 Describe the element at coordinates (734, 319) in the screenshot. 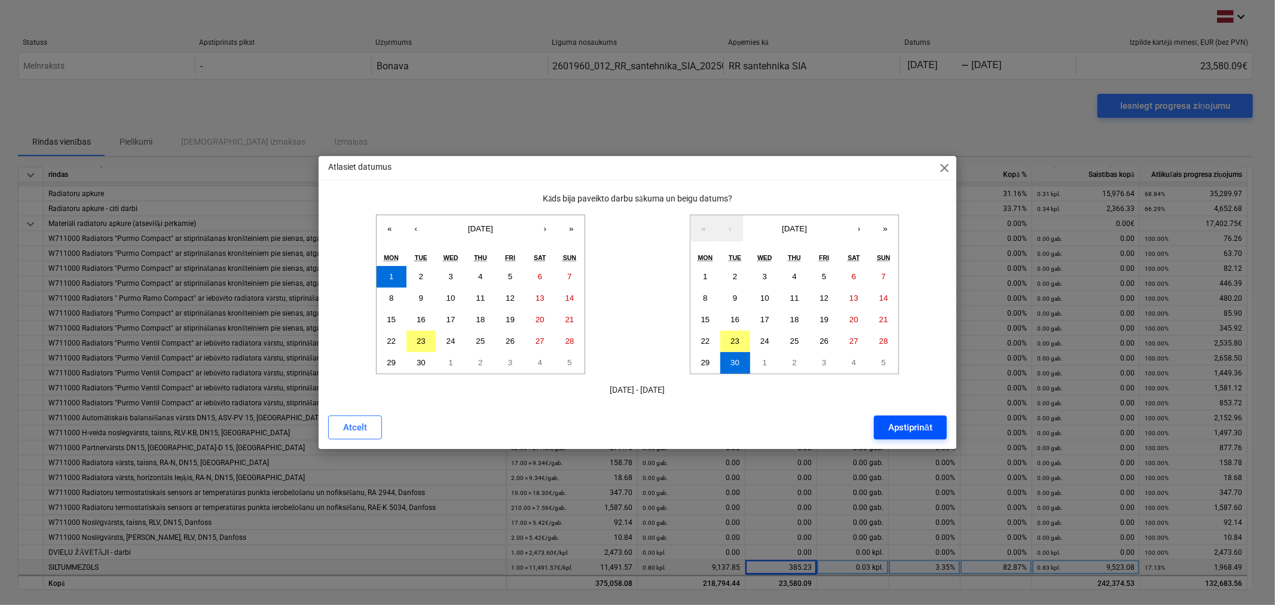

I see `abbr: September 16, 2025` at that location.